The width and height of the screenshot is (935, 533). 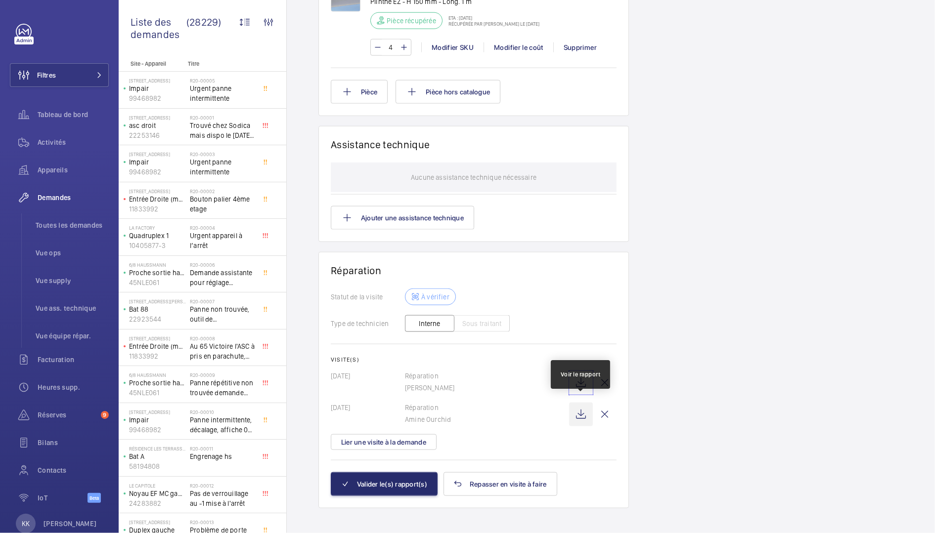 What do you see at coordinates (26, 524) in the screenshot?
I see `p: KK` at bounding box center [26, 524].